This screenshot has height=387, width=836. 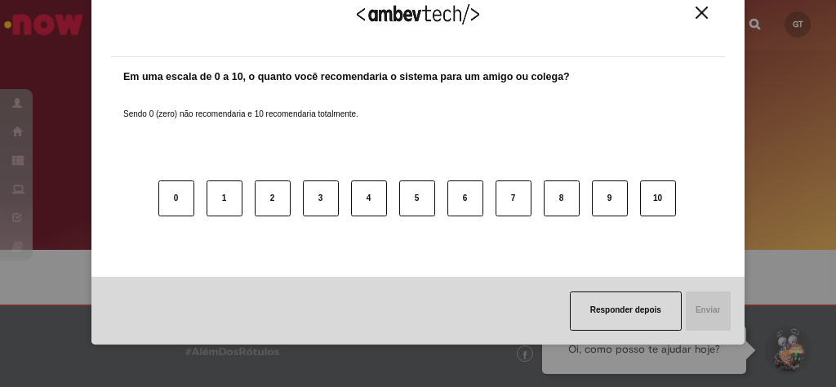 I want to click on label: Em uma escala de 0 a 10, o quanto você recomendaria o sistema para um amigo ou colega?, so click(x=346, y=77).